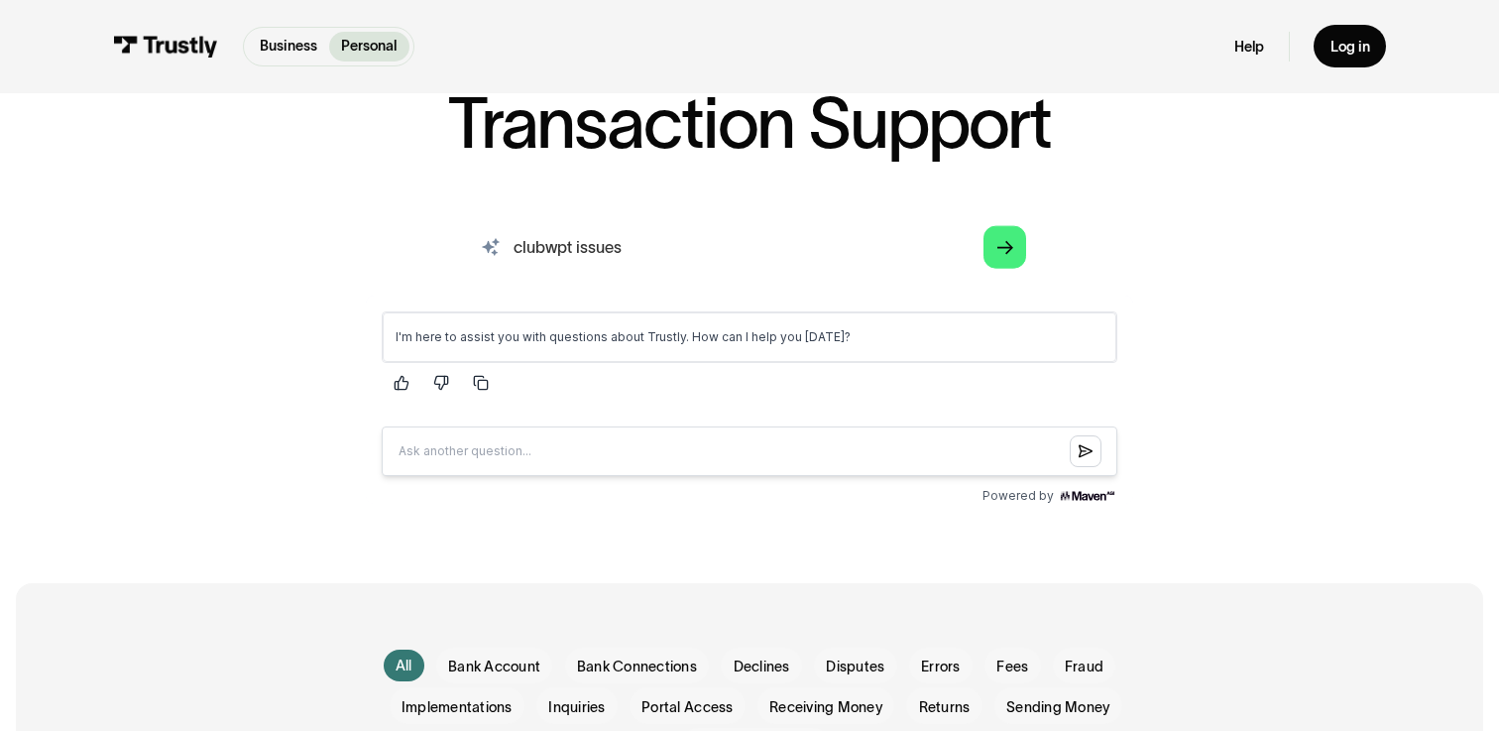  What do you see at coordinates (404, 665) in the screenshot?
I see `div: All` at bounding box center [404, 665].